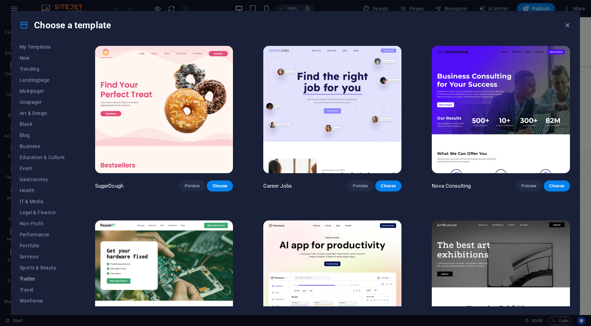  Describe the element at coordinates (42, 124) in the screenshot. I see `span: Blank` at that location.